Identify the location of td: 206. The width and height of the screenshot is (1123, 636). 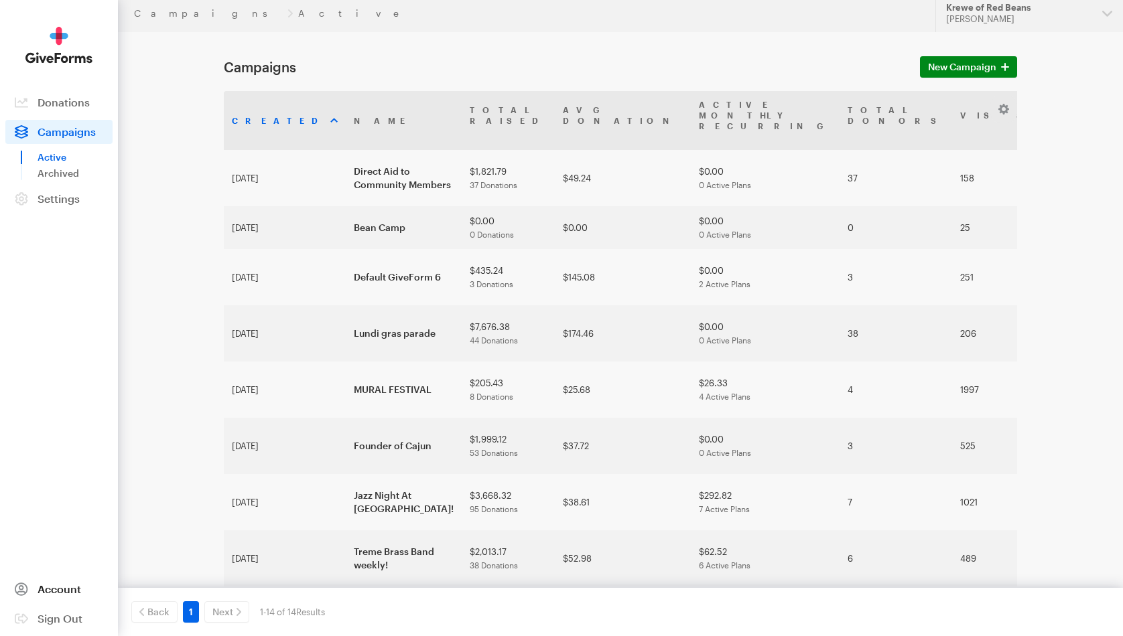
(995, 334).